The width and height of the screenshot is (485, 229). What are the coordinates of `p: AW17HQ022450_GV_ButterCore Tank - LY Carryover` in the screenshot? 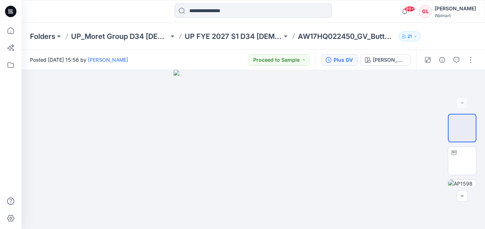 It's located at (347, 36).